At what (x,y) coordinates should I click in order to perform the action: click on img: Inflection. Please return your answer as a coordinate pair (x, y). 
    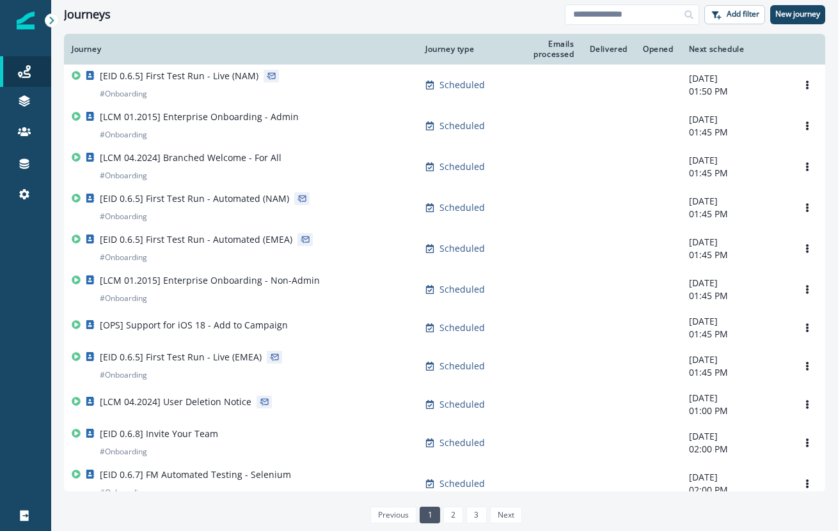
    Looking at the image, I should click on (26, 20).